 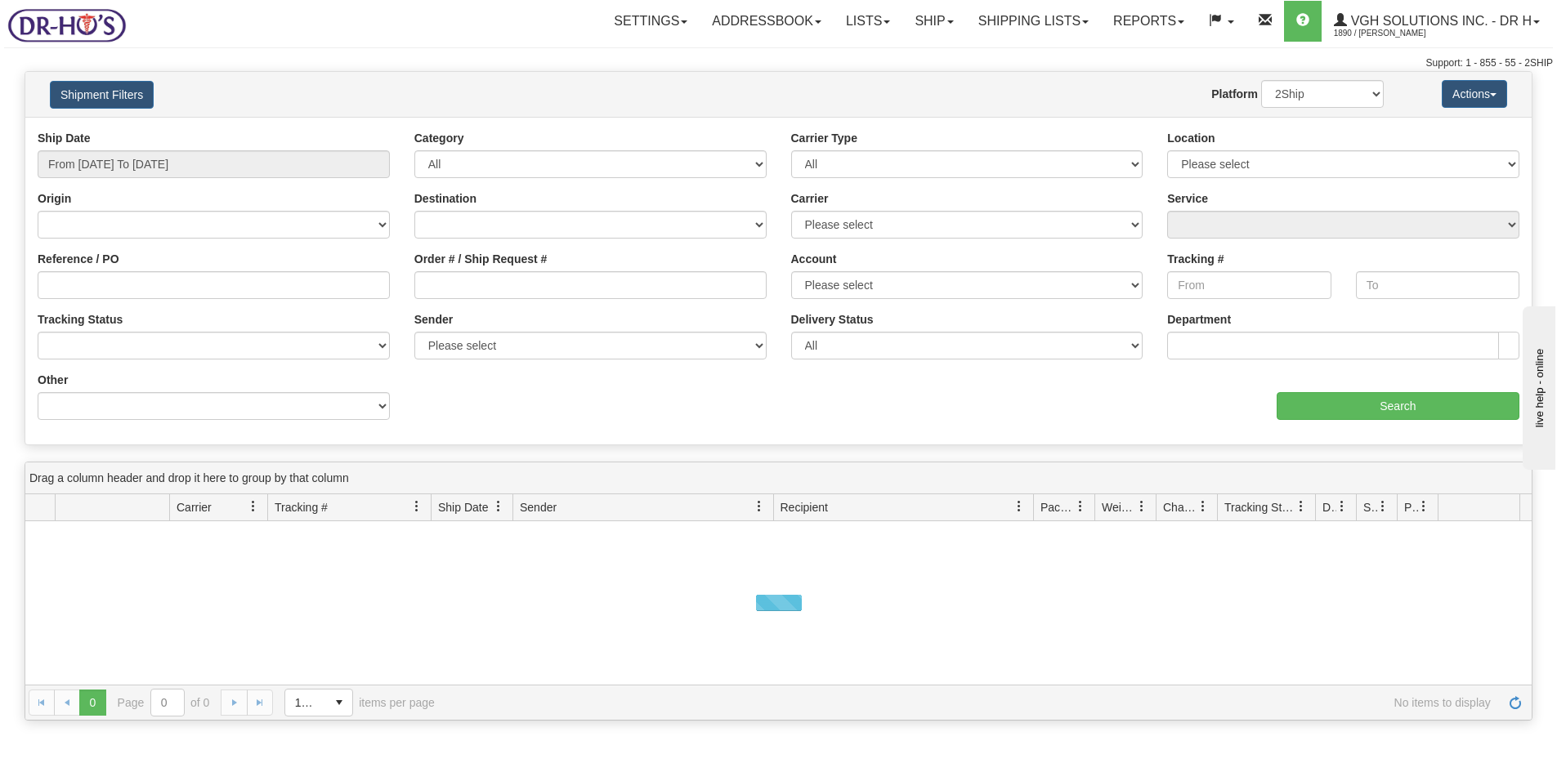 What do you see at coordinates (306, 703) in the screenshot?
I see `span: 1000` at bounding box center [306, 703].